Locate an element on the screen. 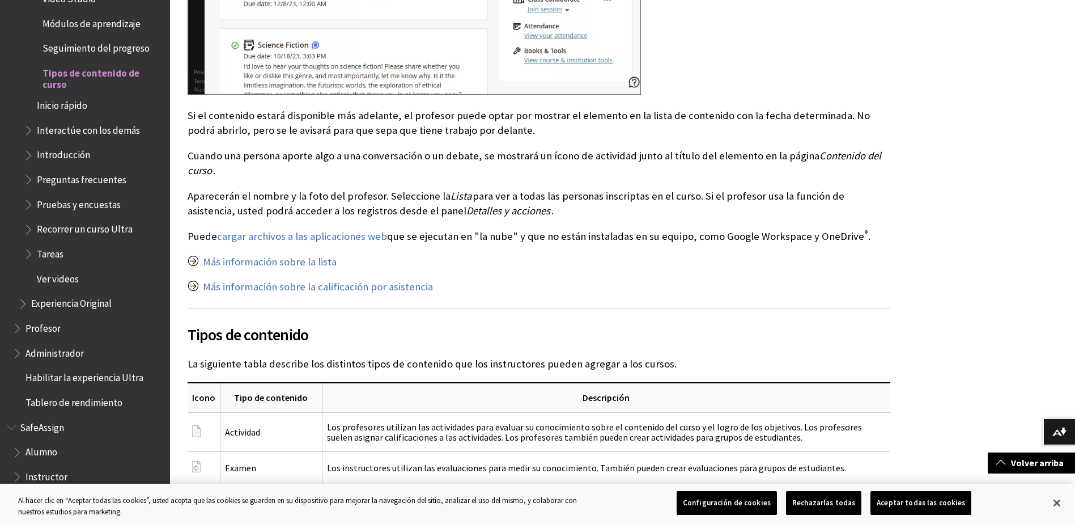  span: Profesor is located at coordinates (43, 326).